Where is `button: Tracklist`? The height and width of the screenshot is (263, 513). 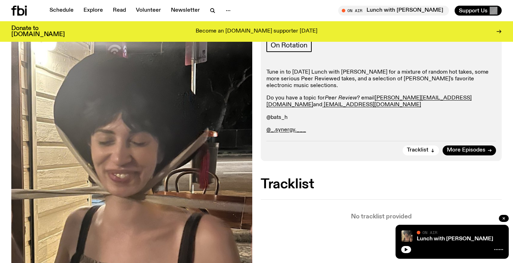 button: Tracklist is located at coordinates (421, 150).